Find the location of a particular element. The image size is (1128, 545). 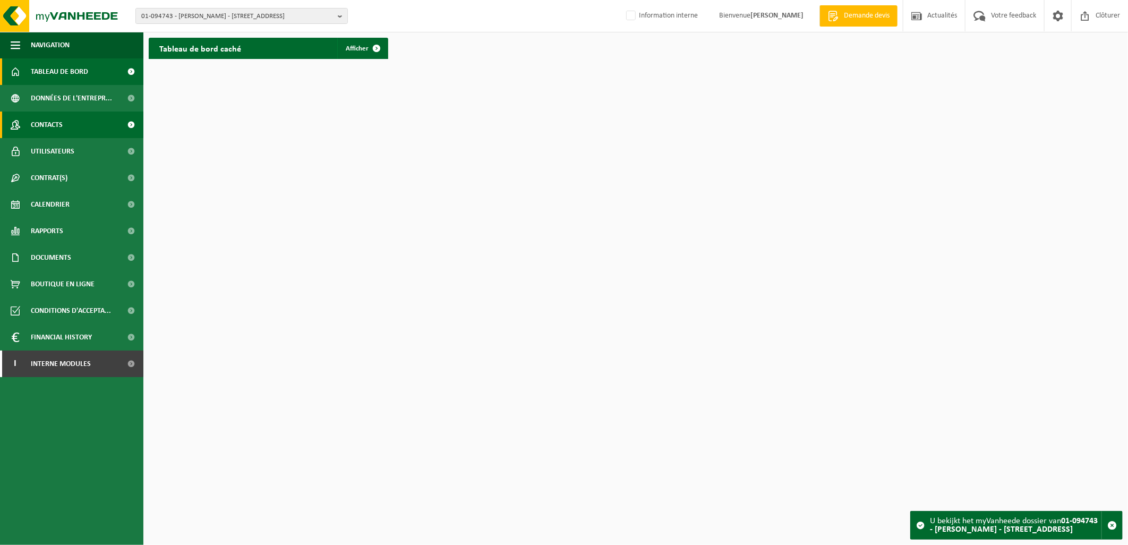

span: I is located at coordinates (15, 364).